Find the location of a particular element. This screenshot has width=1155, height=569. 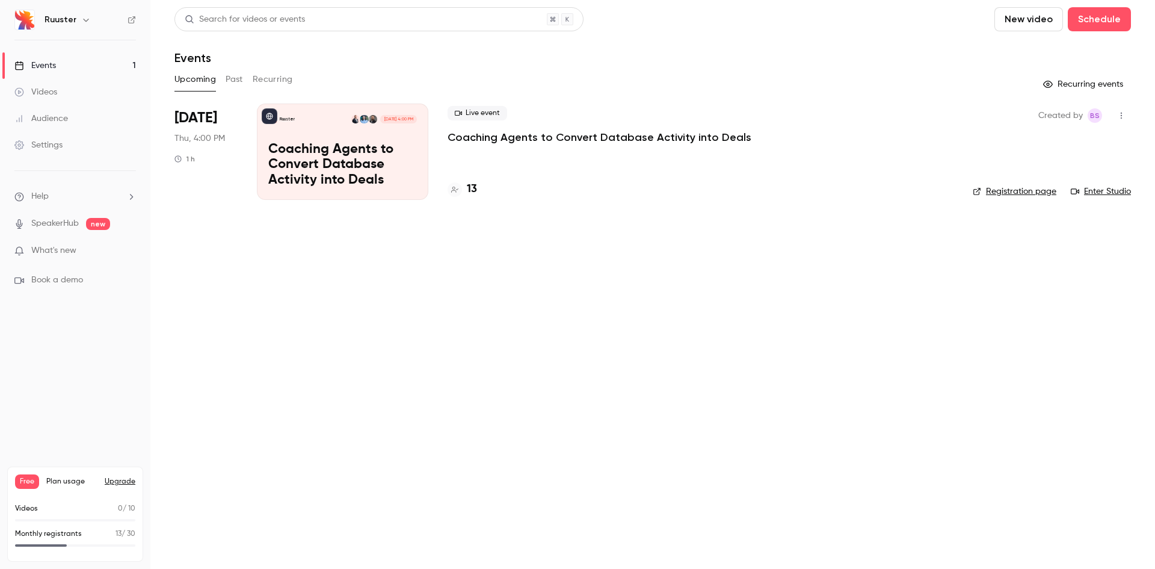

span: Plan usage is located at coordinates (72, 481).